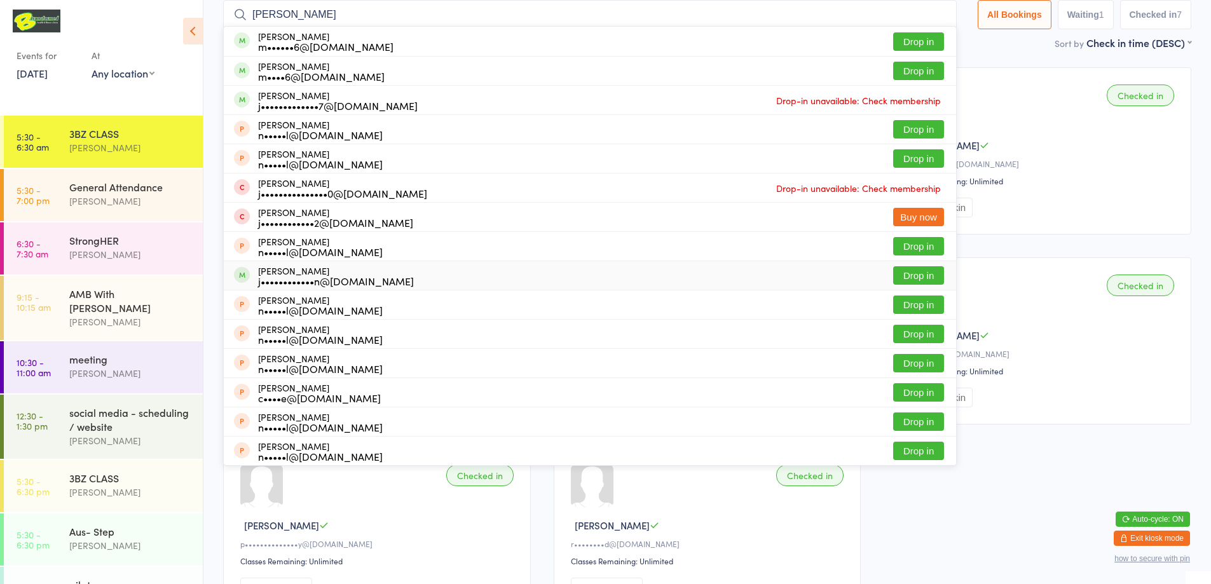 Image resolution: width=1211 pixels, height=584 pixels. What do you see at coordinates (1152, 538) in the screenshot?
I see `button: Exit kiosk mode` at bounding box center [1152, 538].